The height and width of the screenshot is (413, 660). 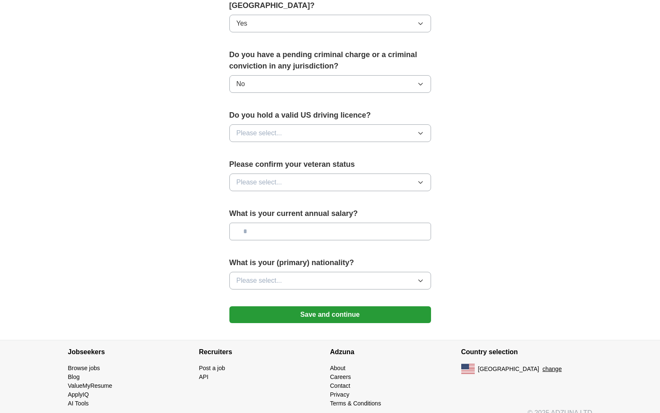 I want to click on h4: Country selection, so click(x=527, y=352).